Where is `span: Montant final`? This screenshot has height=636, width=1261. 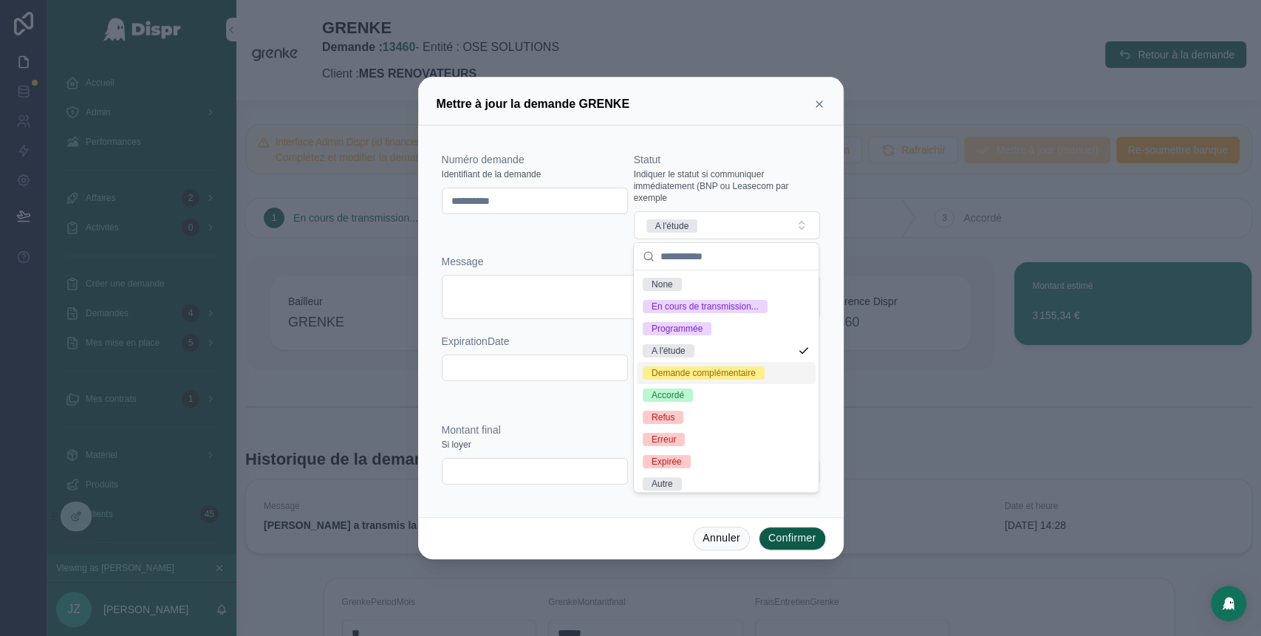 span: Montant final is located at coordinates (471, 430).